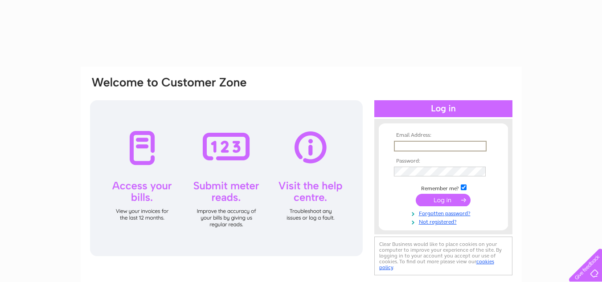 The width and height of the screenshot is (602, 282). I want to click on th: Password:, so click(443, 161).